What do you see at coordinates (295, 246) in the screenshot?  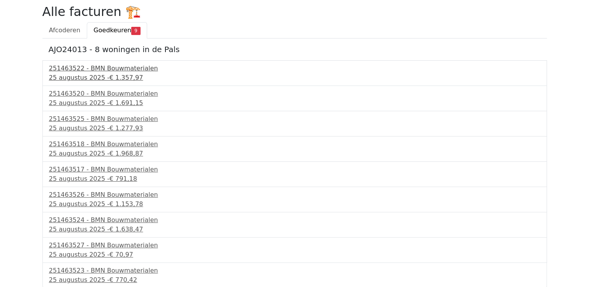 I see `div: 251463527 - BMN Bouwmaterialen` at bounding box center [295, 246].